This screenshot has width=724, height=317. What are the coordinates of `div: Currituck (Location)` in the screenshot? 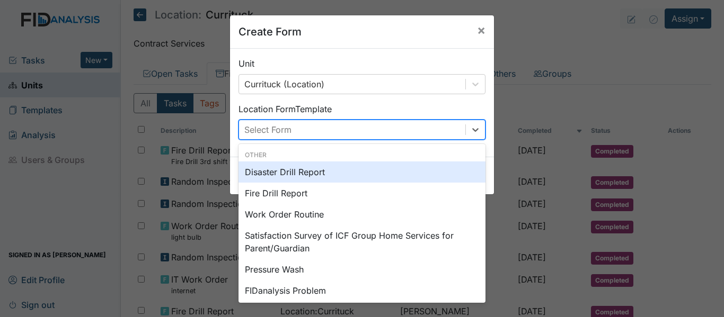 It's located at (284, 84).